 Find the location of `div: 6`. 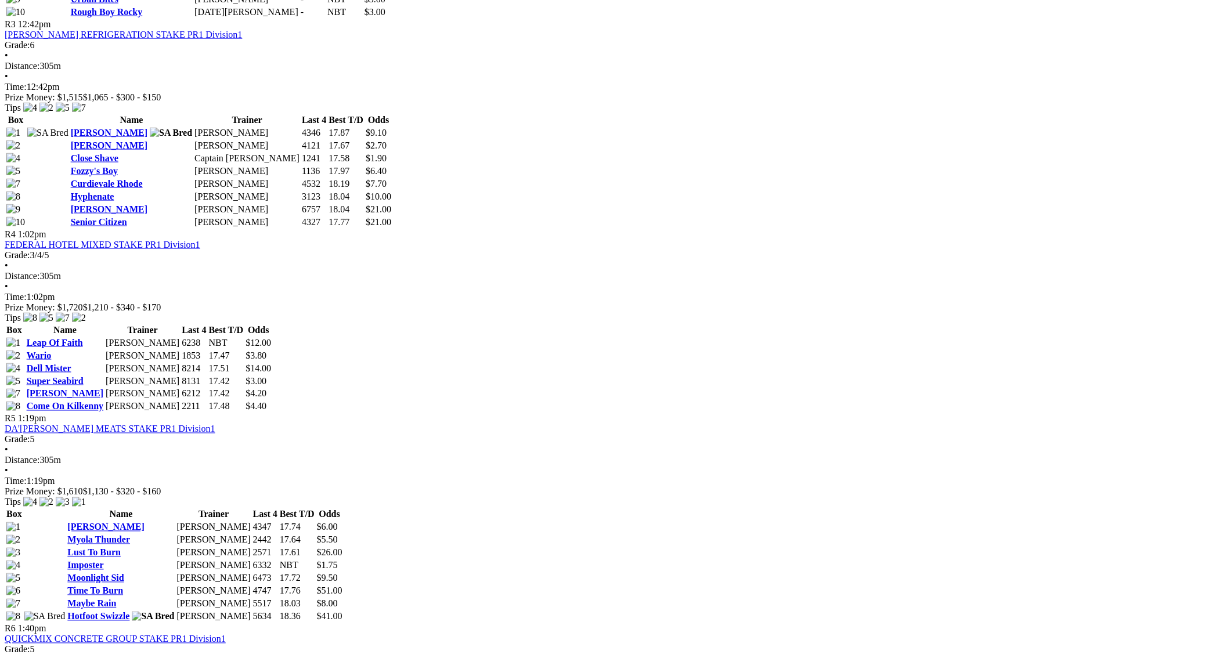

div: 6 is located at coordinates (615, 45).